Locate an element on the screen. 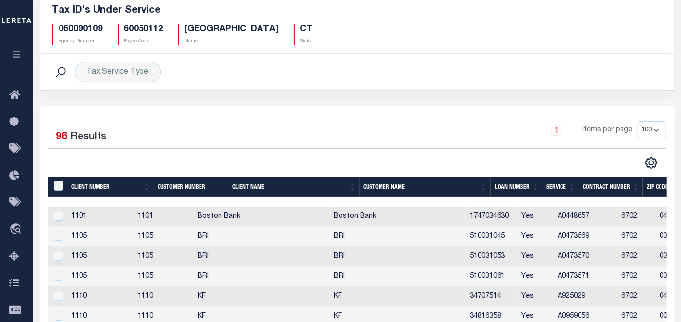  th: Client Number: activate to sort column ascending is located at coordinates (110, 187).